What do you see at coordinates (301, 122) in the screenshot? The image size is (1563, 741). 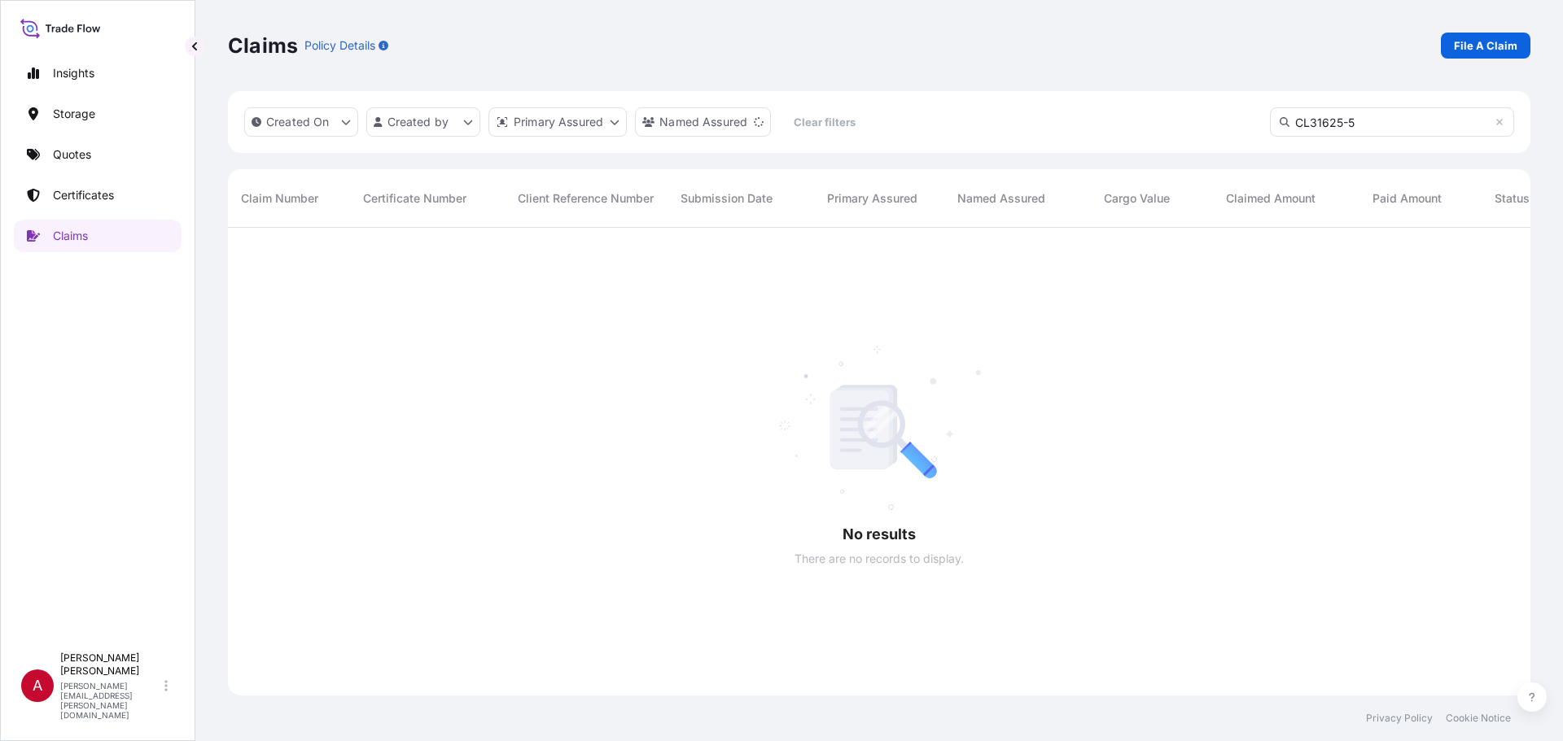 I see `button: createdOn Filter options` at bounding box center [301, 122].